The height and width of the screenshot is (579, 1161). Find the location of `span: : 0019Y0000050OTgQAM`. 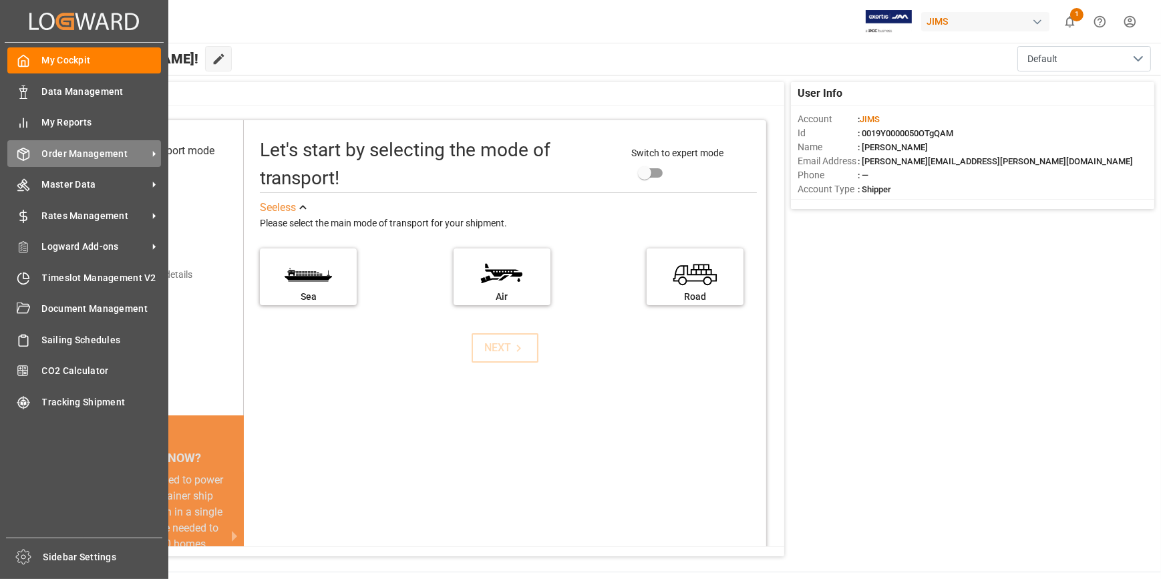

span: : 0019Y0000050OTgQAM is located at coordinates (905, 133).